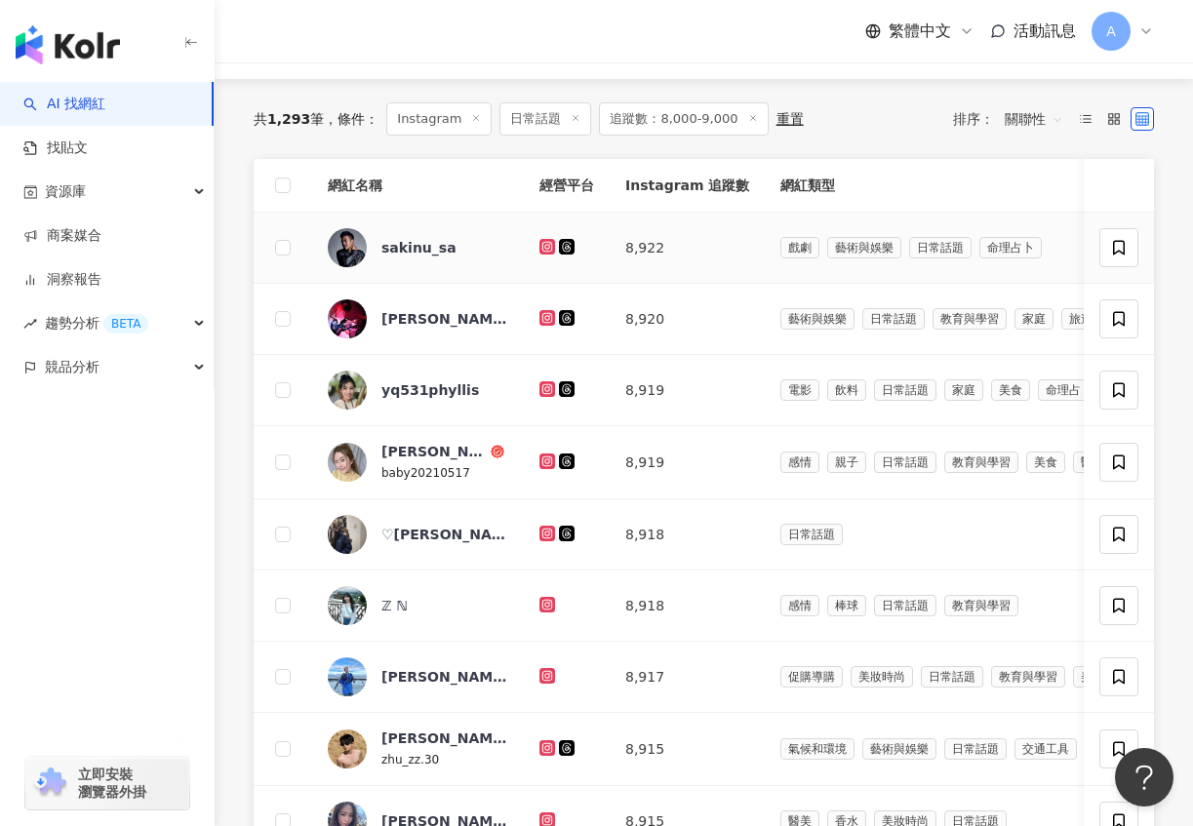 This screenshot has height=826, width=1193. Describe the element at coordinates (289, 119) in the screenshot. I see `span: 1,293` at that location.